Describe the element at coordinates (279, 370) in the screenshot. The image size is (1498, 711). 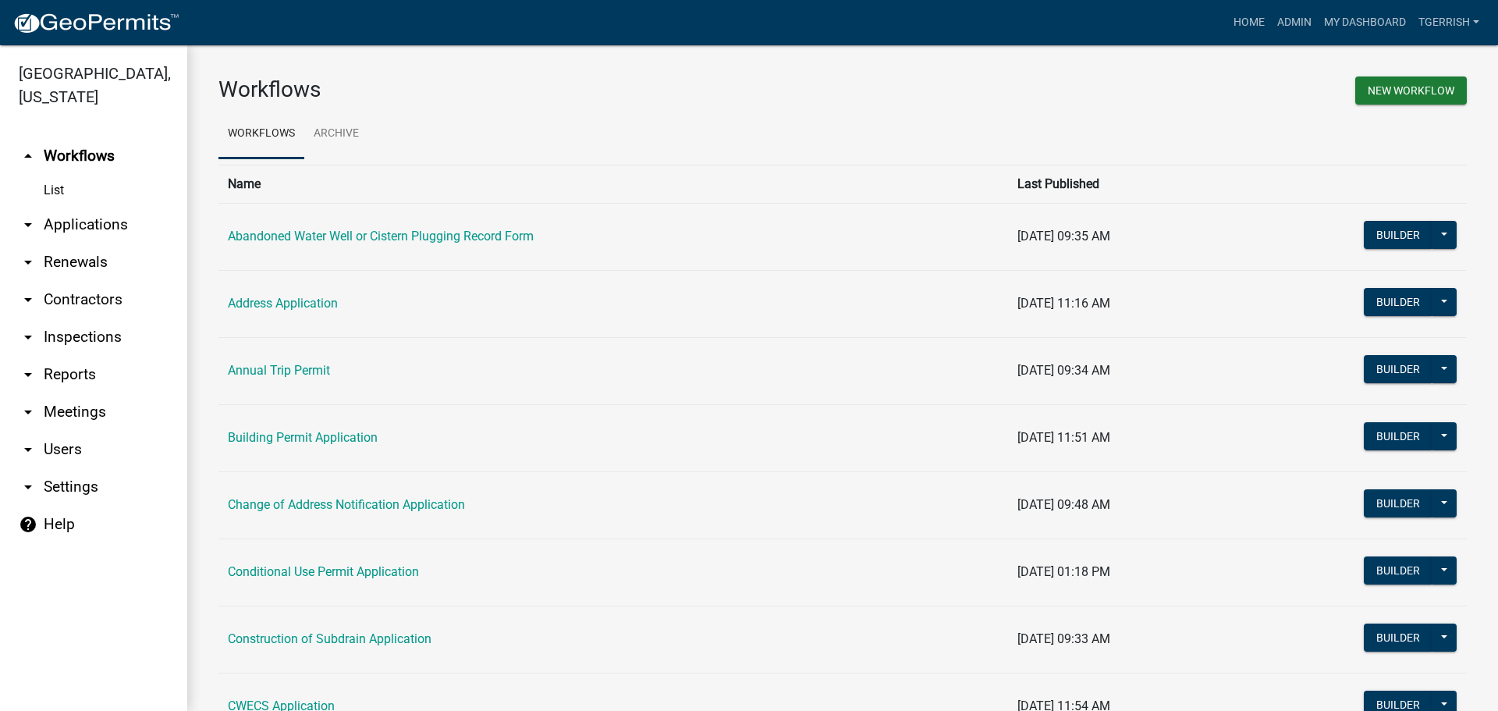
I see `a: Annual Trip Permit` at that location.